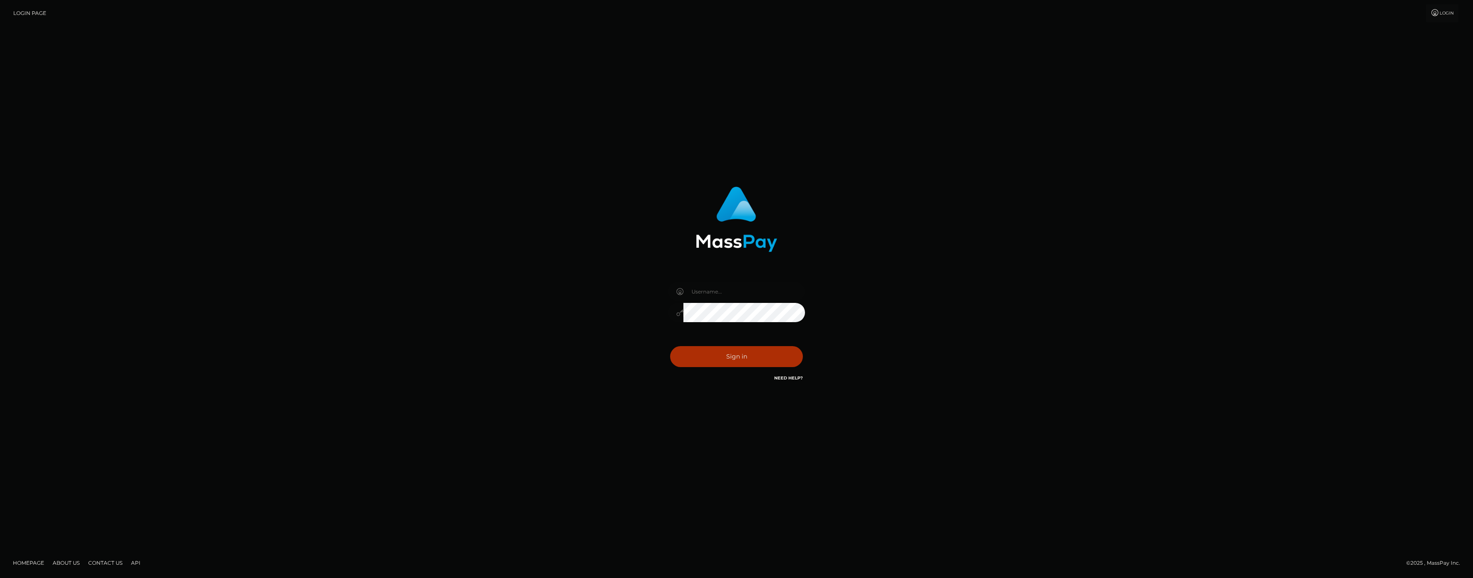 The width and height of the screenshot is (1473, 578). What do you see at coordinates (105, 563) in the screenshot?
I see `a: Contact Us` at bounding box center [105, 563].